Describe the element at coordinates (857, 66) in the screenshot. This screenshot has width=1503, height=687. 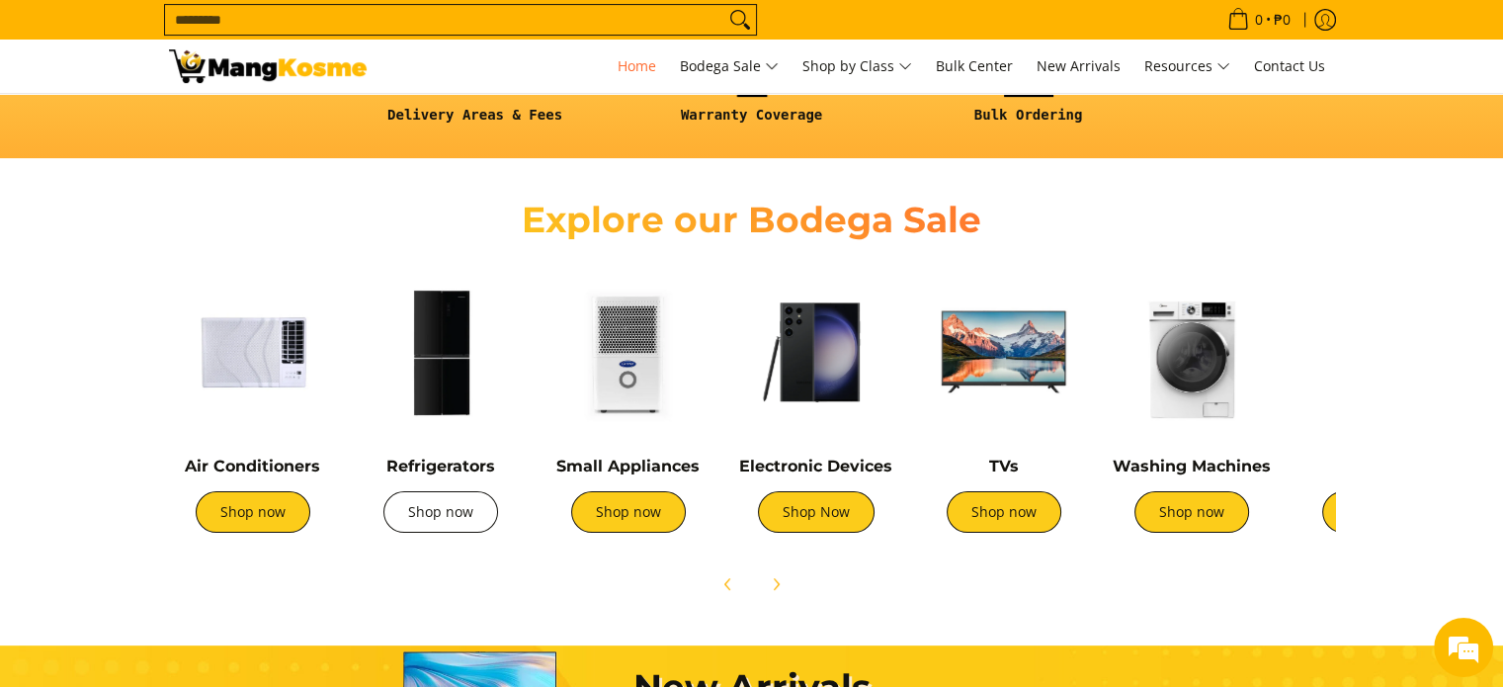
I see `a: Shop by Class` at that location.